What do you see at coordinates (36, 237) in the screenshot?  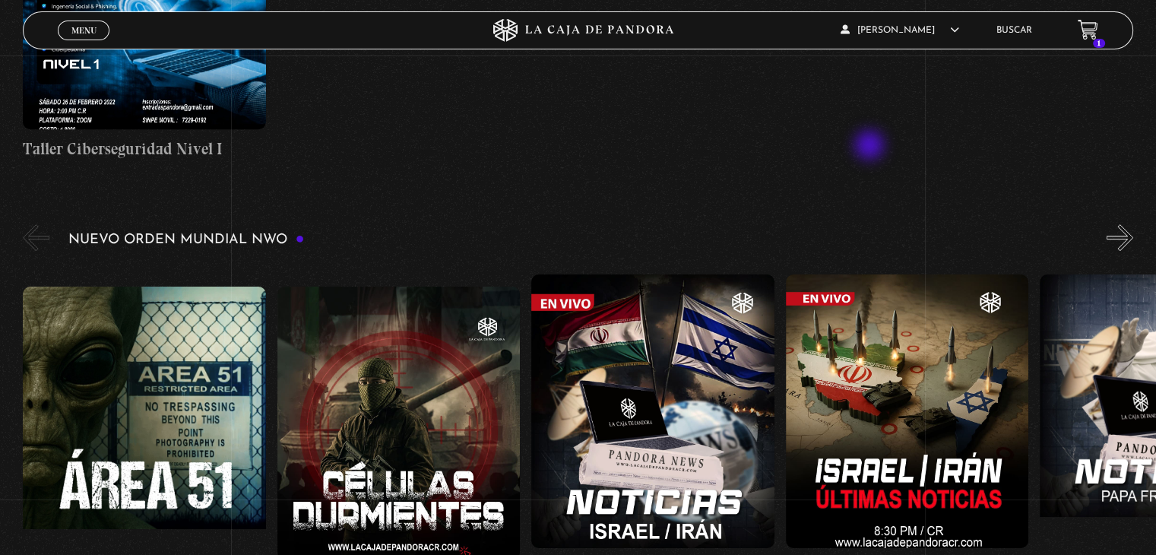 I see `button: Previous` at bounding box center [36, 237].